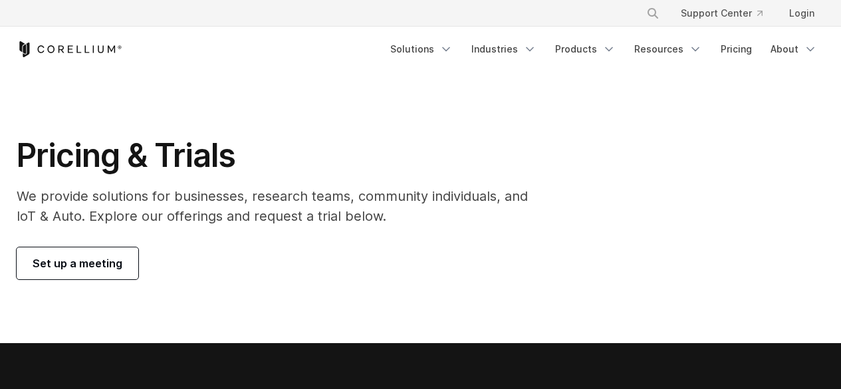 This screenshot has width=841, height=389. Describe the element at coordinates (69, 49) in the screenshot. I see `a: Corellium Home` at that location.